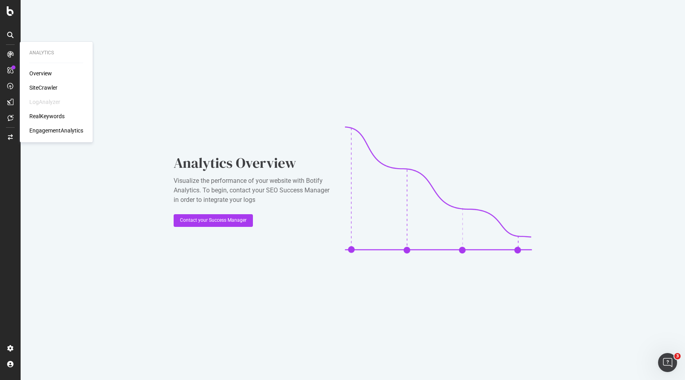 Image resolution: width=685 pixels, height=380 pixels. Describe the element at coordinates (56, 53) in the screenshot. I see `div: Analytics` at that location.